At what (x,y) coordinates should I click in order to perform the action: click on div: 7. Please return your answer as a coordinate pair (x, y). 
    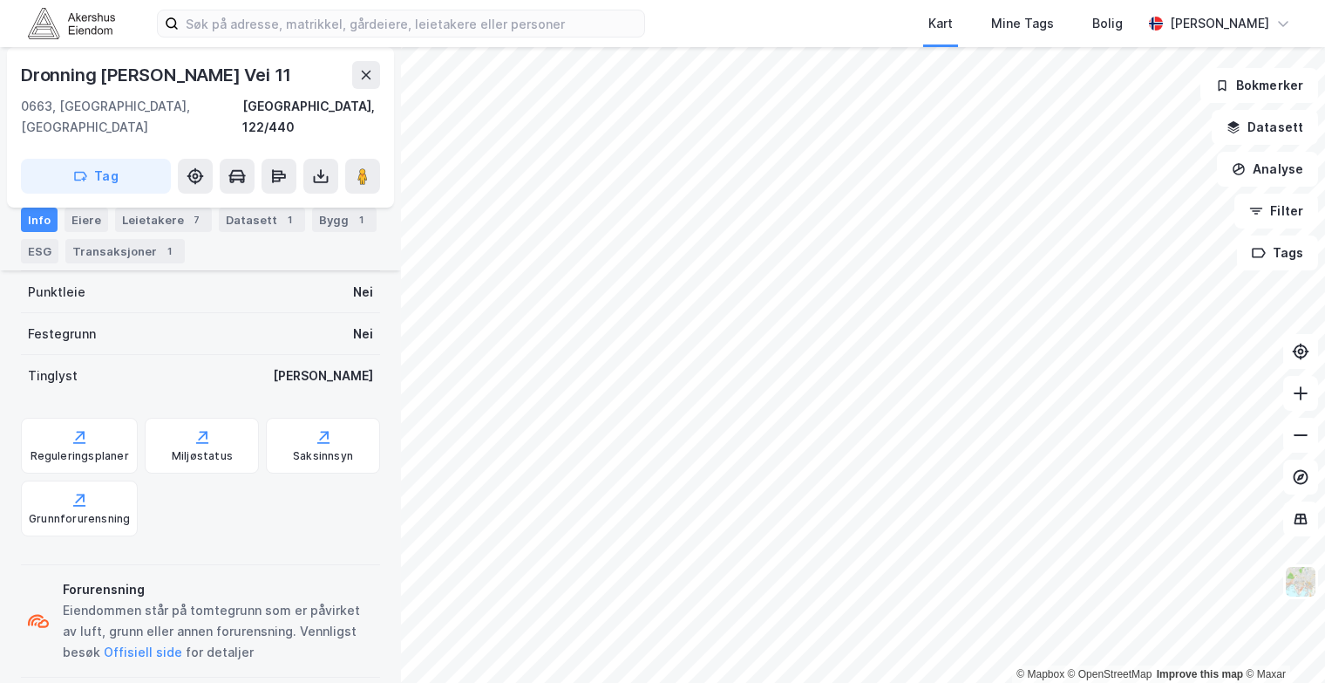
    Looking at the image, I should click on (196, 220).